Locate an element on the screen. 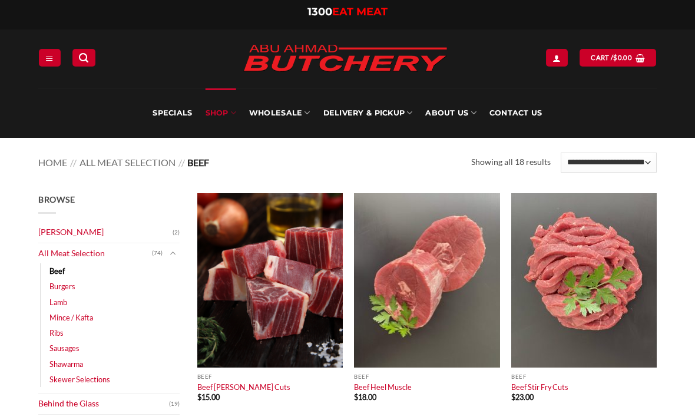  a: Delivery & Pickup is located at coordinates (368, 113).